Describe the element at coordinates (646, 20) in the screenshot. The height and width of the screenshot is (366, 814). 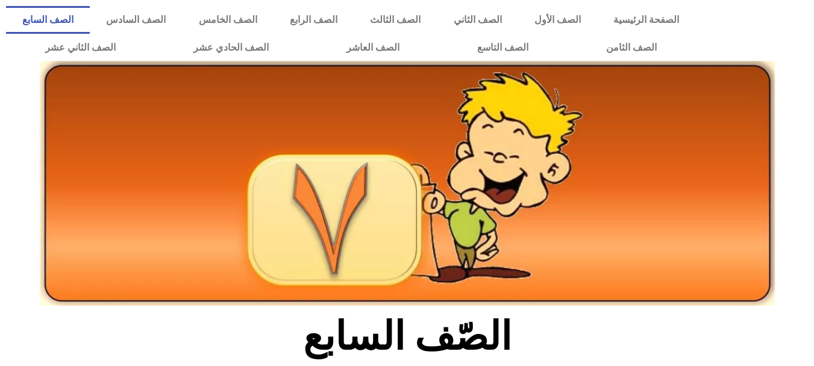
I see `a: الصفحة الرئيسية` at that location.